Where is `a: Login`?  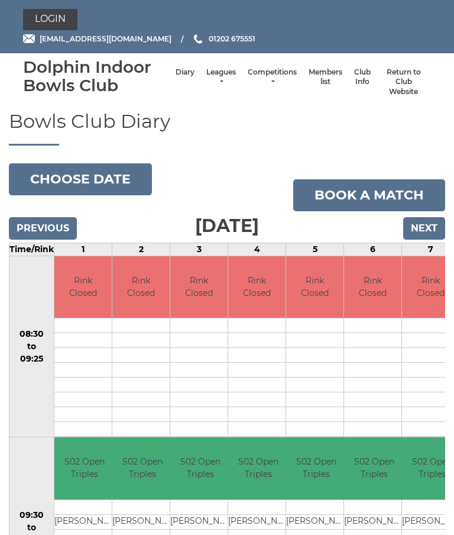 a: Login is located at coordinates (50, 20).